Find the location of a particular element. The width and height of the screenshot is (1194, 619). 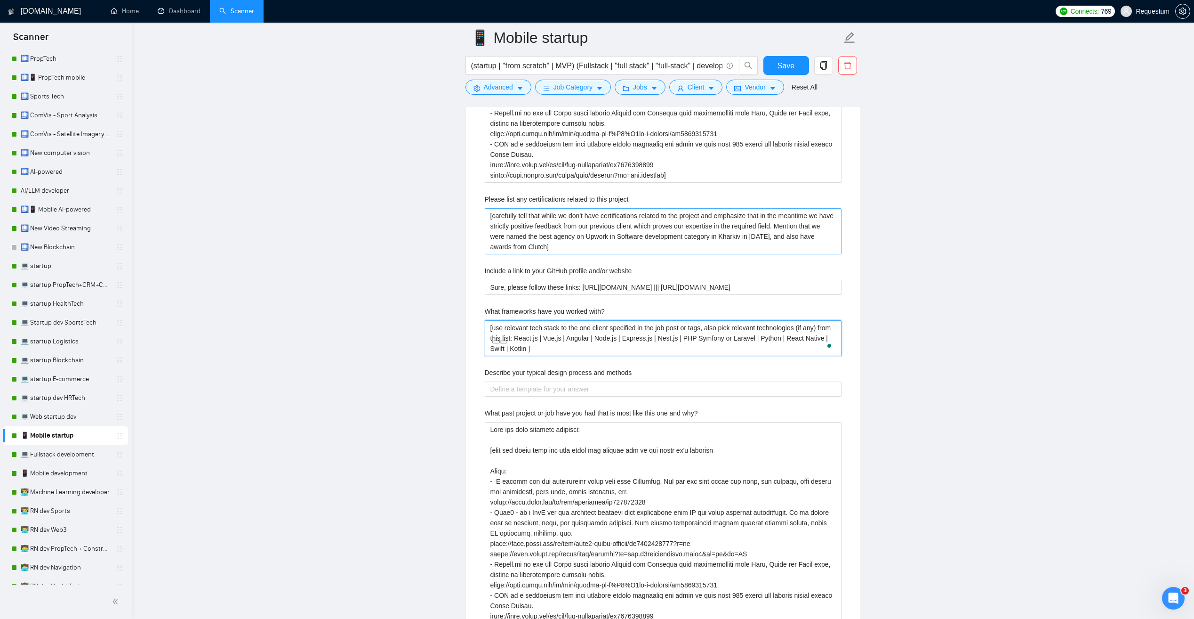

a: 🛄 AI-powered is located at coordinates (65, 172).